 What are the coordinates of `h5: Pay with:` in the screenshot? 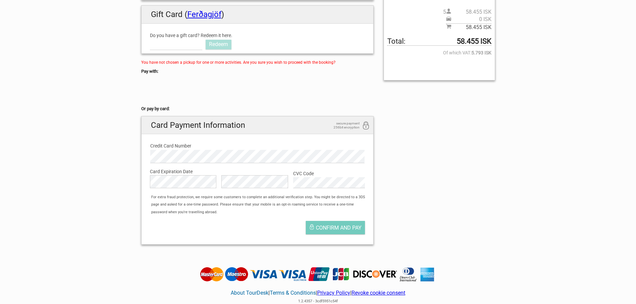 It's located at (257, 71).